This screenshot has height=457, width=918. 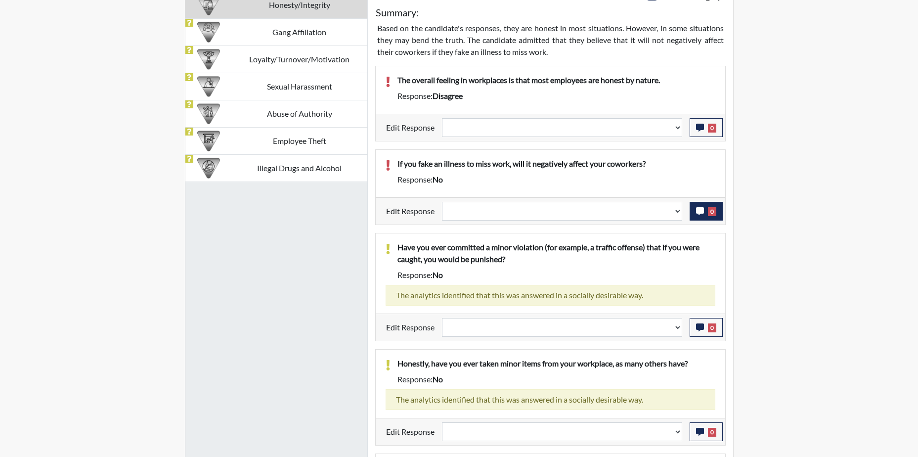 I want to click on p: Have you ever committed a minor violation (for example, a traffic offense) that if you were caugh..., so click(x=556, y=253).